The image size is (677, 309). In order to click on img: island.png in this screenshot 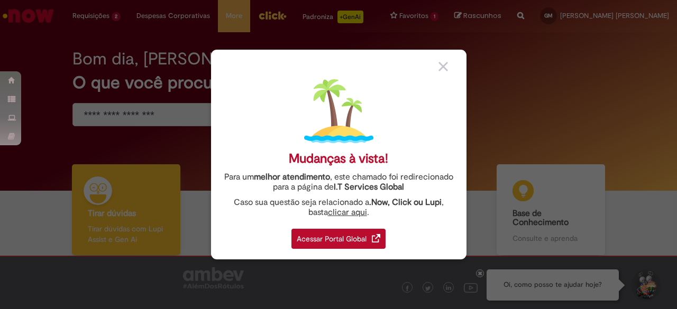, I will do `click(338, 111)`.